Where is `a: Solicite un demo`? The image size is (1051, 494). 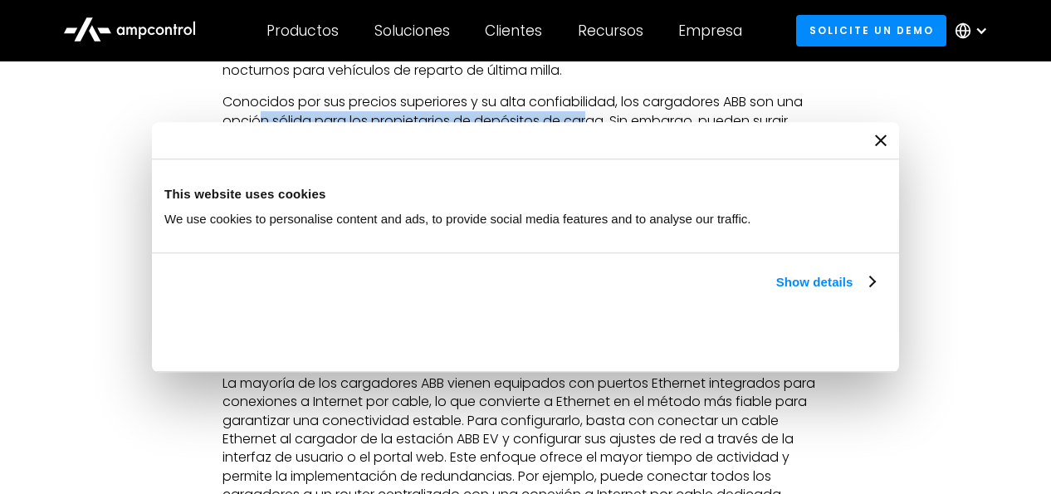 a: Solicite un demo is located at coordinates (871, 30).